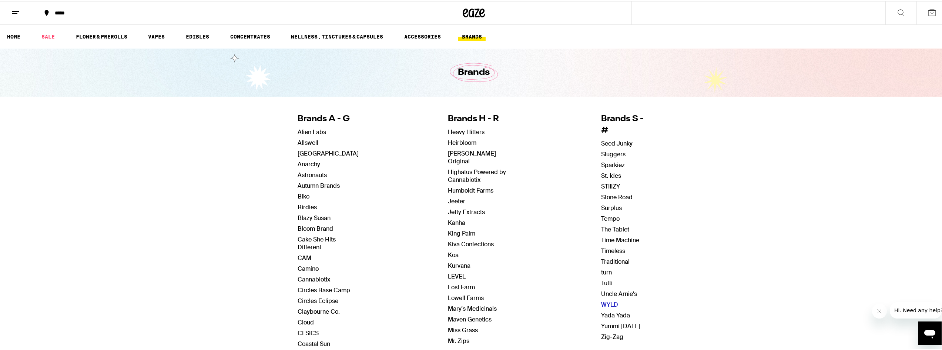  Describe the element at coordinates (328, 118) in the screenshot. I see `h4: Brands A - G` at that location.